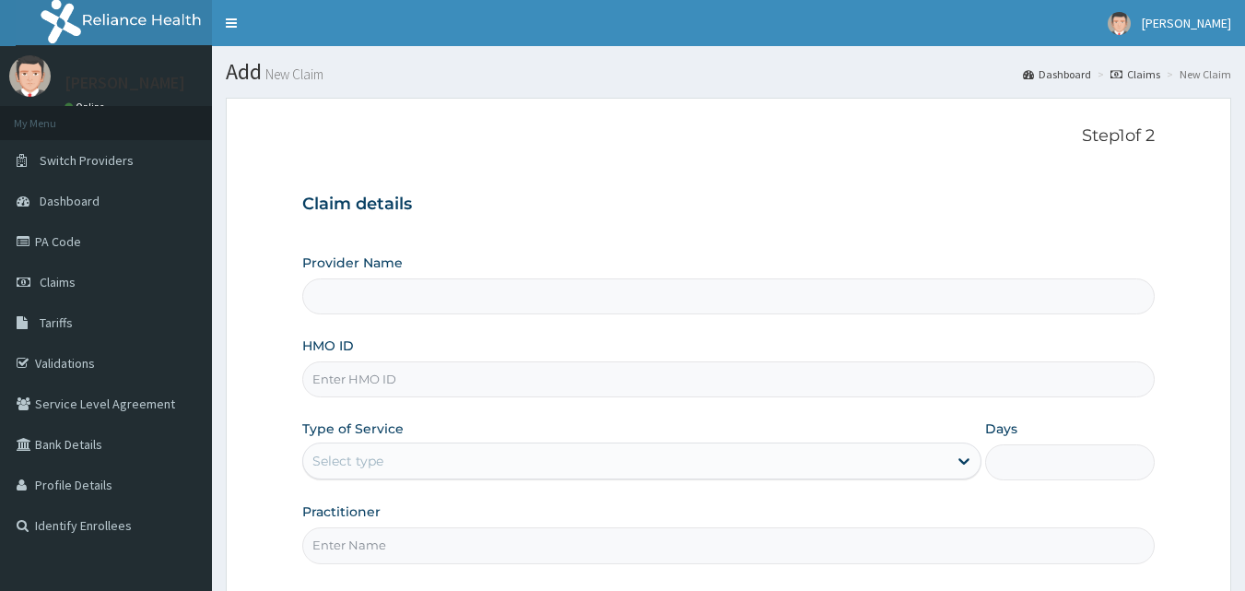 Image resolution: width=1245 pixels, height=591 pixels. Describe the element at coordinates (69, 201) in the screenshot. I see `span: Dashboard` at that location.